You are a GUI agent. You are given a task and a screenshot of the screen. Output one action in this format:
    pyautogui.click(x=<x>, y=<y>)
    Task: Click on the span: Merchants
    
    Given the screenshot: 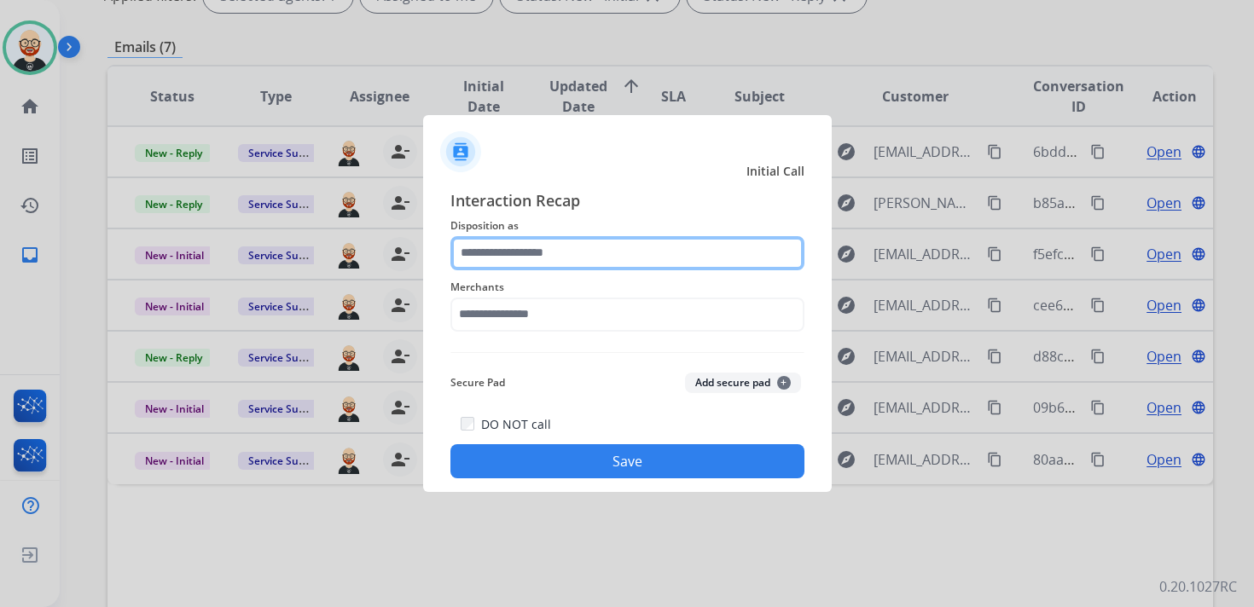 What is the action you would take?
    pyautogui.click(x=627, y=288)
    